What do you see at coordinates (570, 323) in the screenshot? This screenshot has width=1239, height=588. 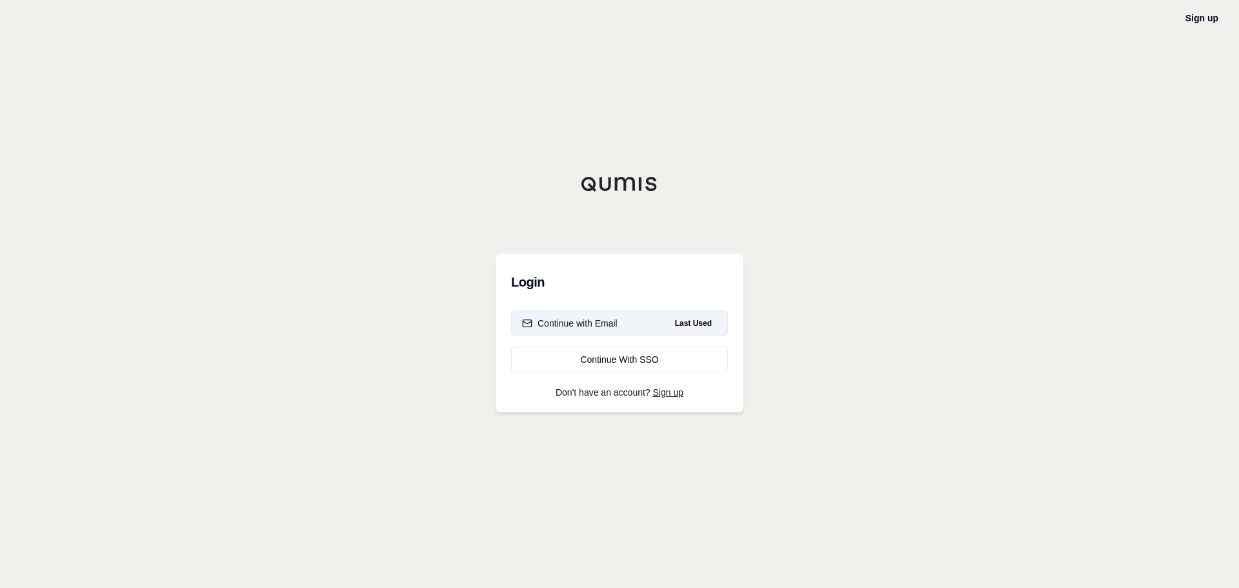 I see `div: Continue with Email` at bounding box center [570, 323].